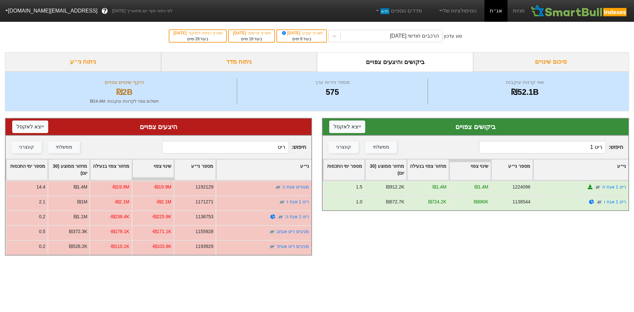  I want to click on div: ביקושים והיצעים צפויים, so click(395, 62).